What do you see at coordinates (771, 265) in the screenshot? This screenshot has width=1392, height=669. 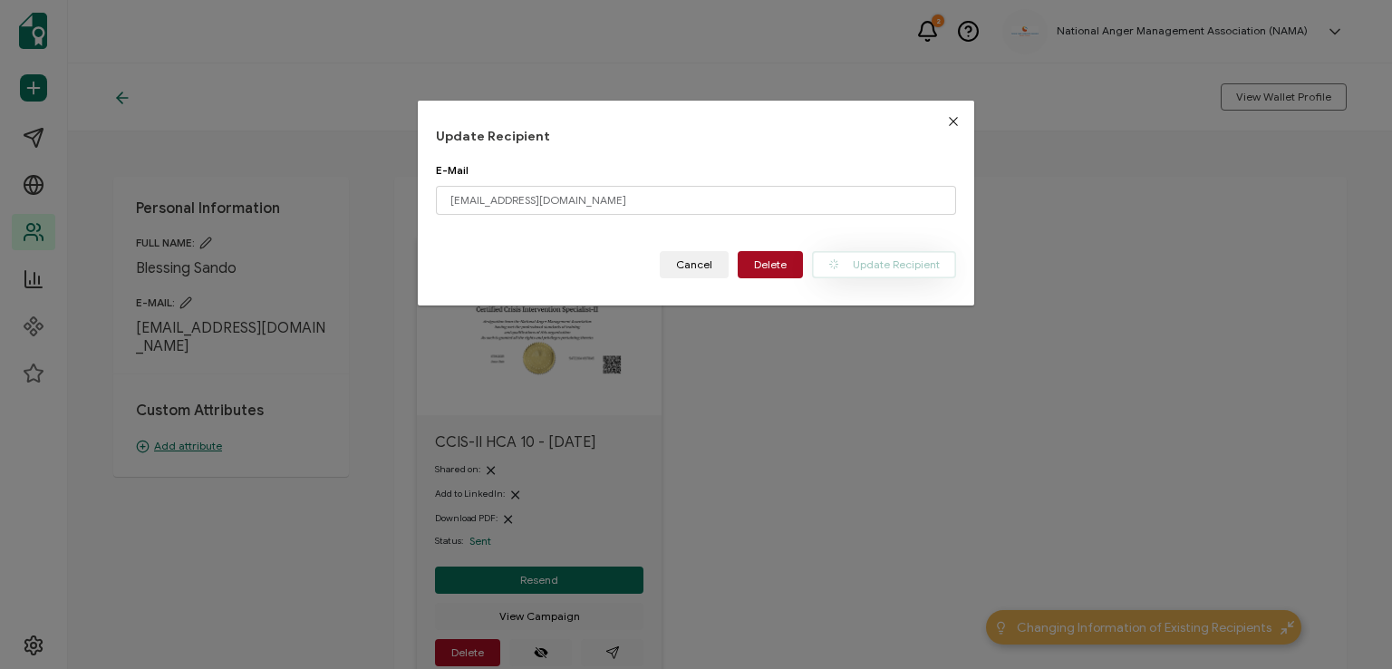 I see `button: Delete` at bounding box center [771, 265].